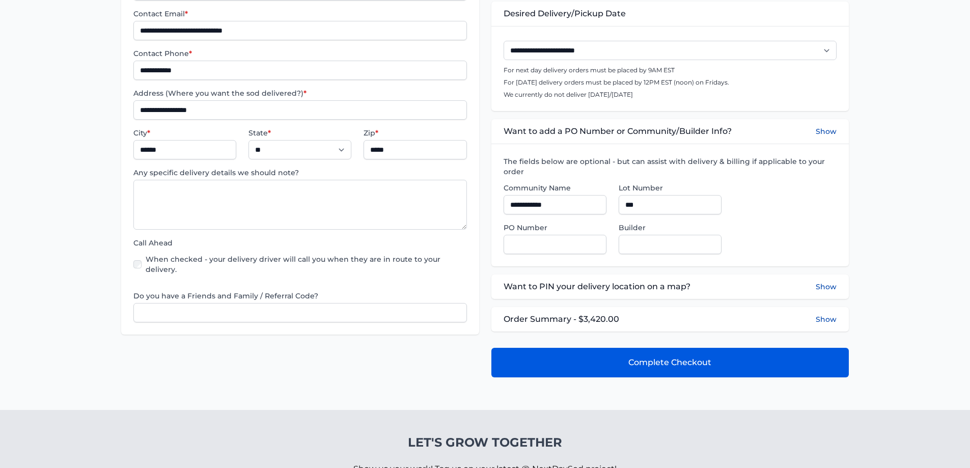  I want to click on label: PO Number, so click(555, 228).